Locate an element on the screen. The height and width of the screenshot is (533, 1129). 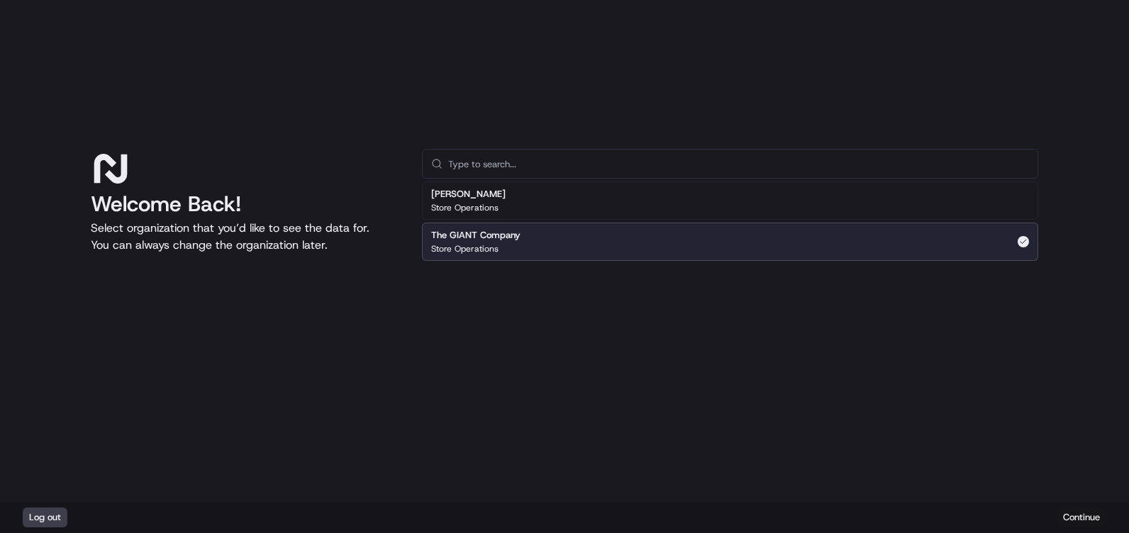
p: Select organization that you’d like to see the data for. You can always change the organization l... is located at coordinates (245, 237).